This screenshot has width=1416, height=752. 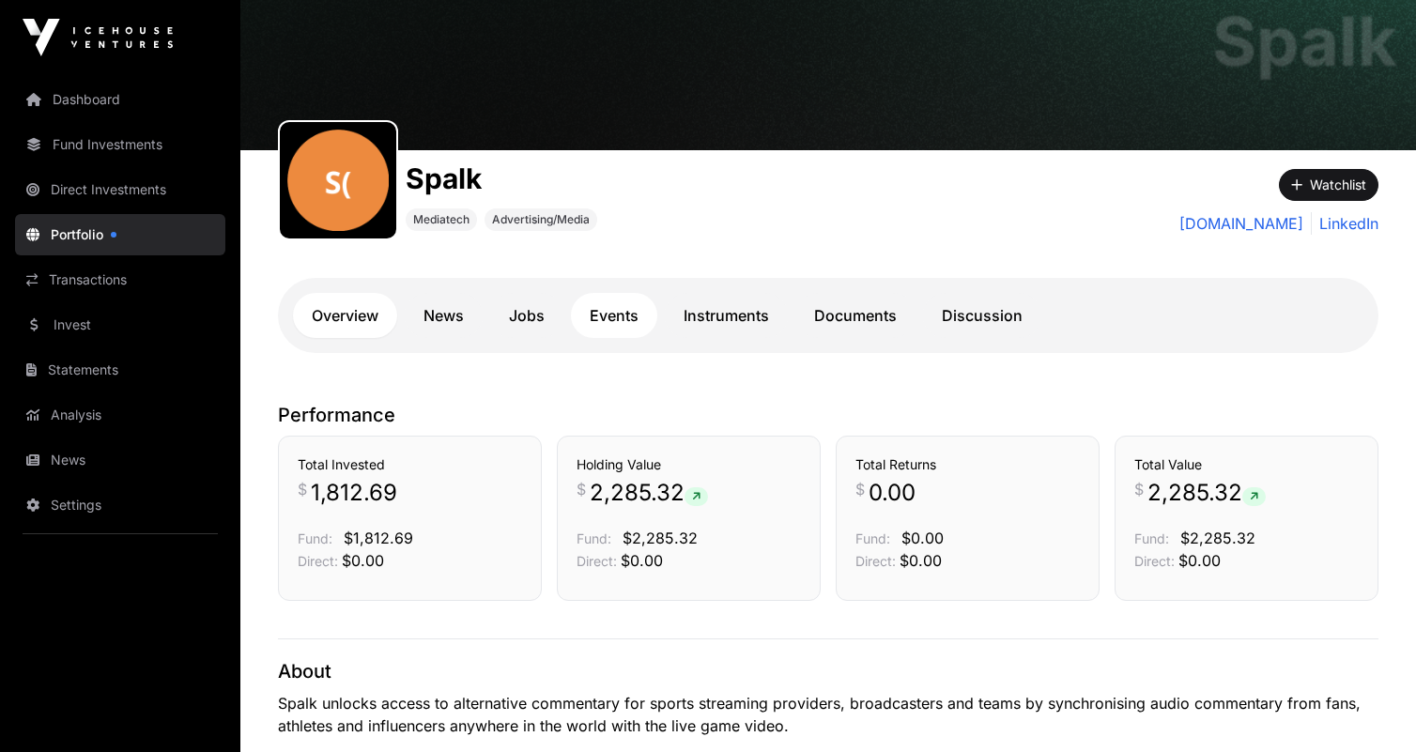 What do you see at coordinates (98, 38) in the screenshot?
I see `img: Icehouse Ventures Logo` at bounding box center [98, 38].